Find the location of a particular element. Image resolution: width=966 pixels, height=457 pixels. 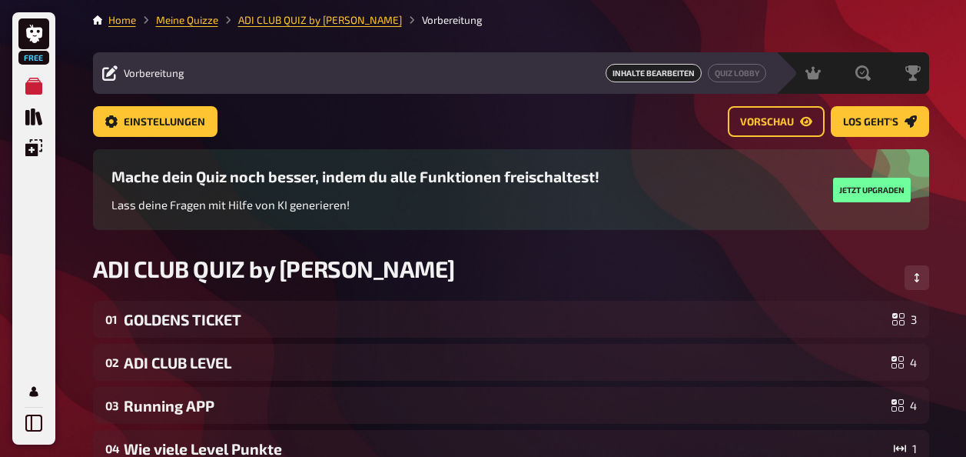

a: Einstellungen is located at coordinates (155, 121).